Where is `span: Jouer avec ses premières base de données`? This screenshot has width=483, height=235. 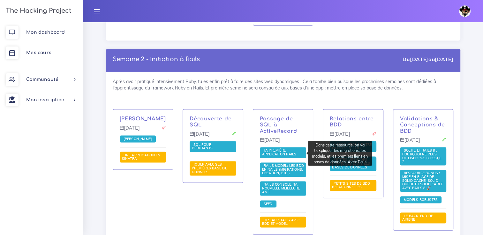
span: Jouer avec ses premières base de données is located at coordinates (209, 168).